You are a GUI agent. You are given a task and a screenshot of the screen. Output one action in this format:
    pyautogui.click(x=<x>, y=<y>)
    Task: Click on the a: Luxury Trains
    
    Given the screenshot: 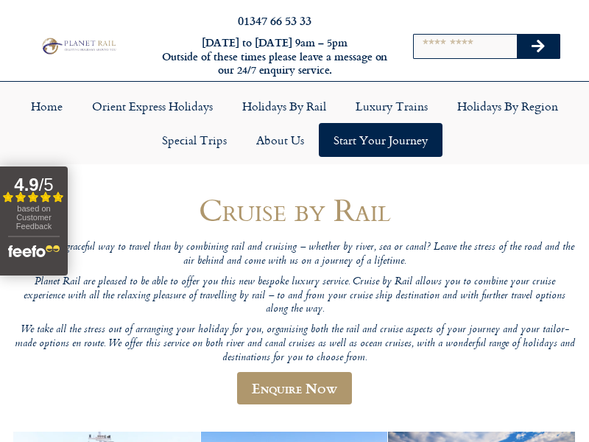 What is the action you would take?
    pyautogui.click(x=392, y=106)
    